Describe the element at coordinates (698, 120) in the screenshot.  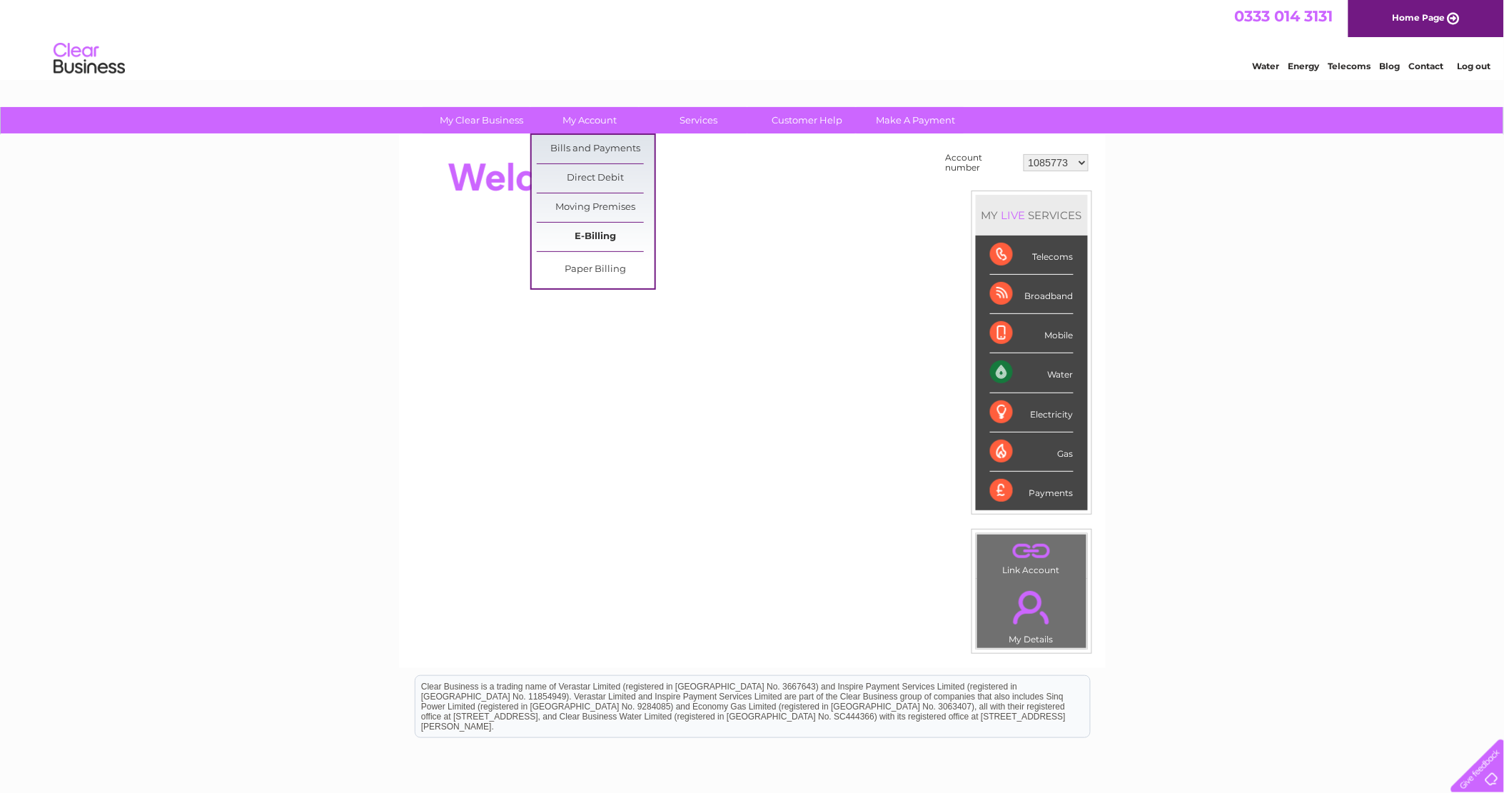
I see `a: Services` at that location.